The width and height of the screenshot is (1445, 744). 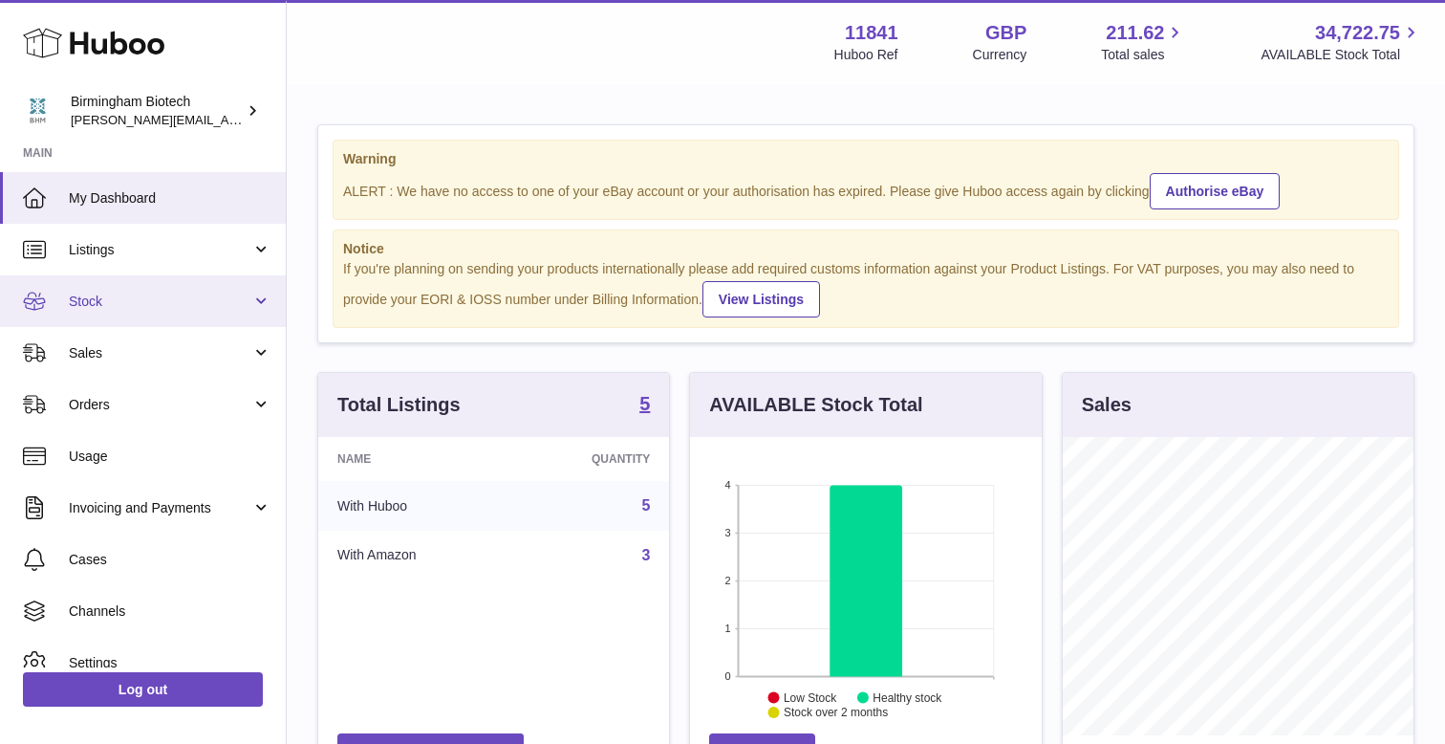 What do you see at coordinates (590, 459) in the screenshot?
I see `th: Quantity` at bounding box center [590, 459].